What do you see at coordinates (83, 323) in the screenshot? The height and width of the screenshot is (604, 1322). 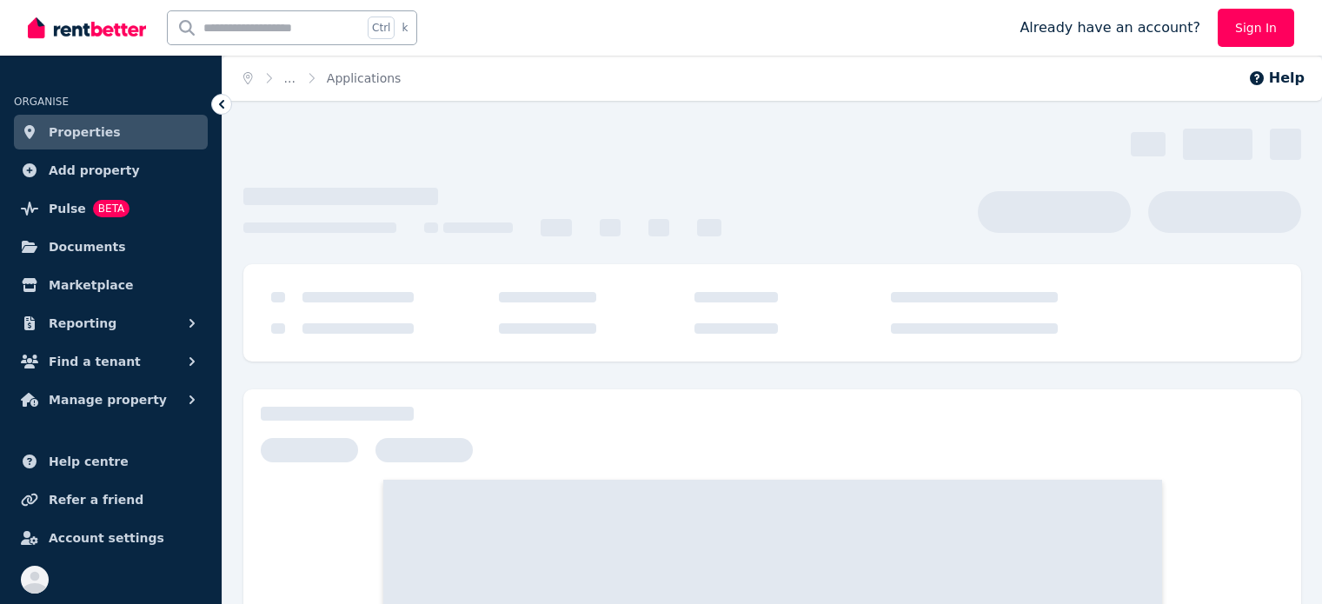 I see `span: Reporting` at bounding box center [83, 323].